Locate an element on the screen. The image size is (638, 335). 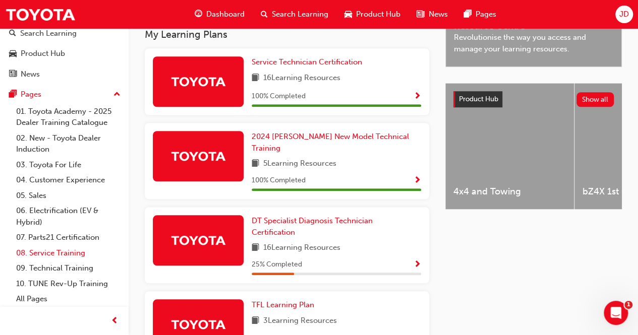
a: Product HubShow all is located at coordinates (534, 99).